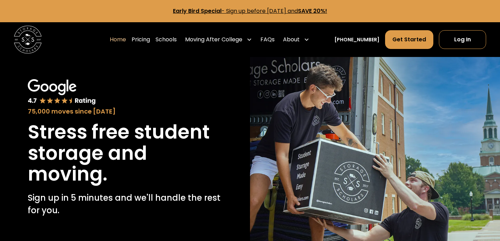 This screenshot has height=241, width=500. I want to click on a: Pricing, so click(141, 40).